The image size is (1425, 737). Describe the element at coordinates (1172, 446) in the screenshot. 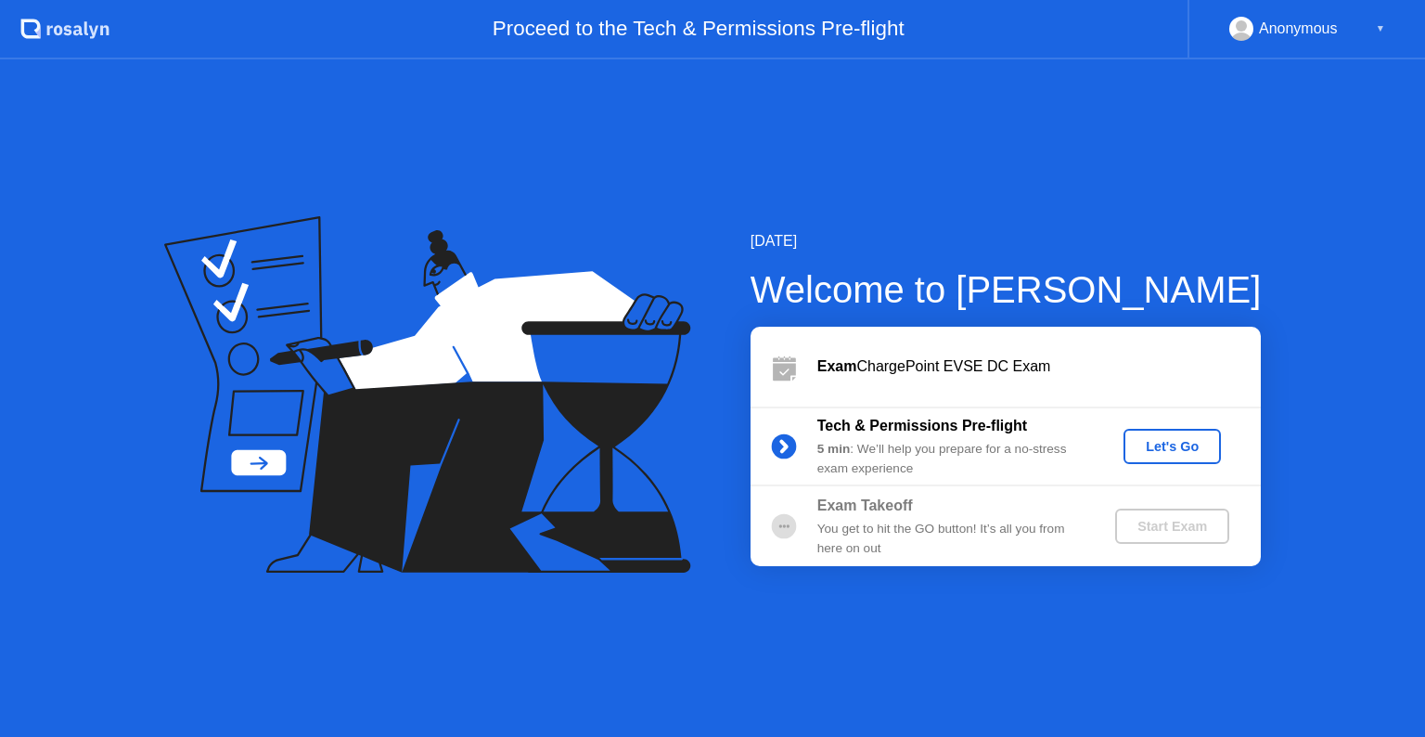

I see `button: Let's Go` at that location.